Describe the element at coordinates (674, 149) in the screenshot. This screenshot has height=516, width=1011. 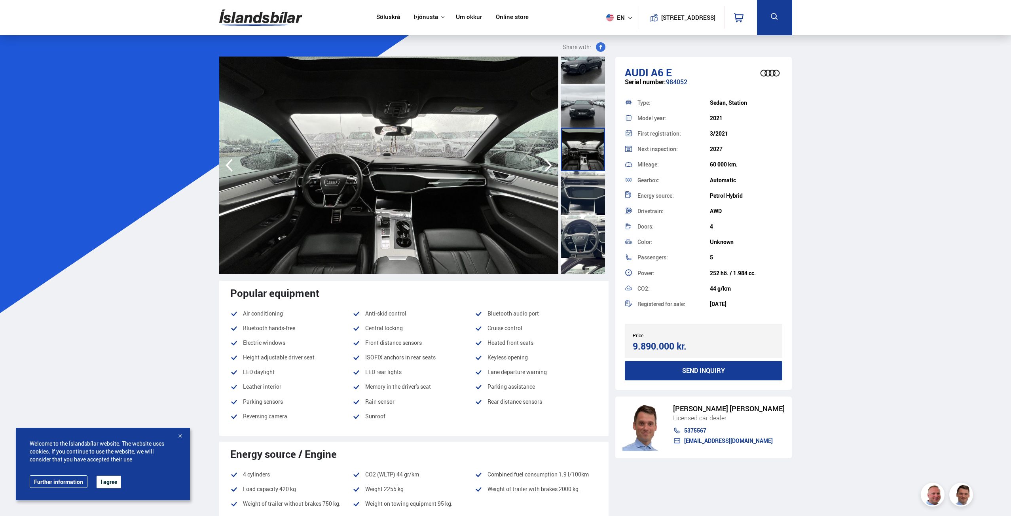
I see `div: Next inspection:` at that location.